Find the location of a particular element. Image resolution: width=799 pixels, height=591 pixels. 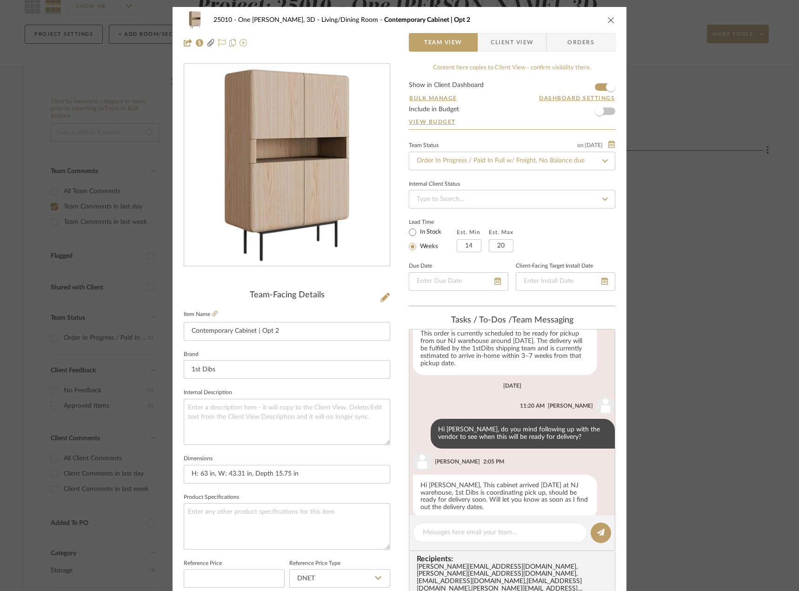

button: Dashboard Settings is located at coordinates (577, 98).